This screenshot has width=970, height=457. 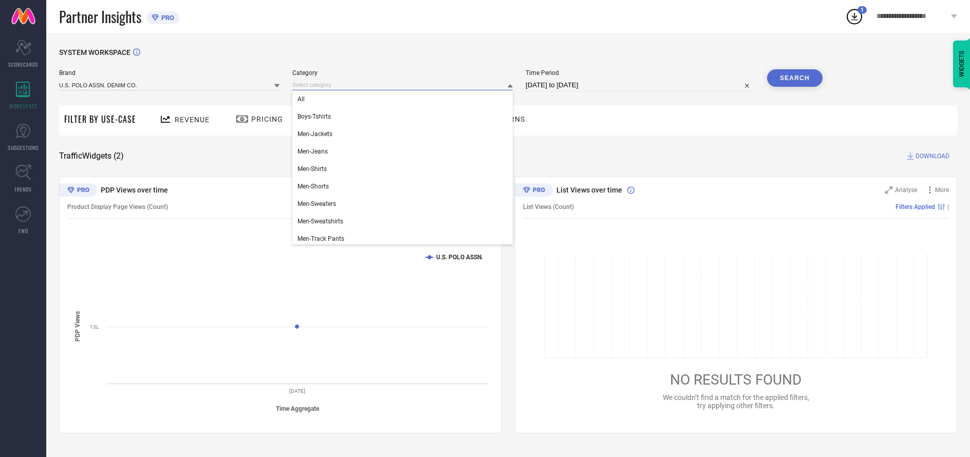 I want to click on span: All, so click(x=301, y=99).